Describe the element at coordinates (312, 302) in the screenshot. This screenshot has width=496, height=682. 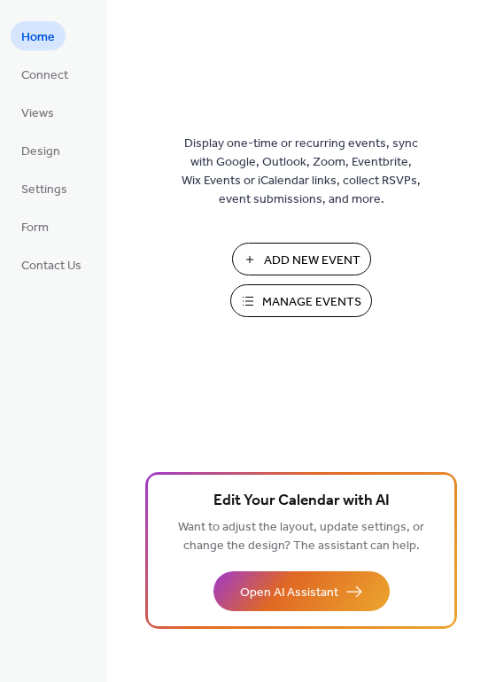
I see `span: Manage Events` at that location.